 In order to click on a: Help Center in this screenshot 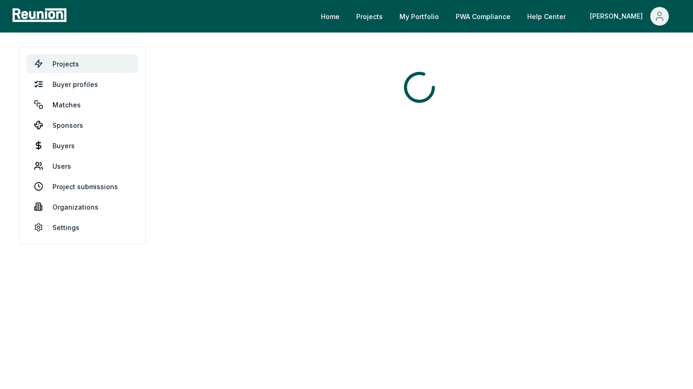, I will do `click(546, 16)`.